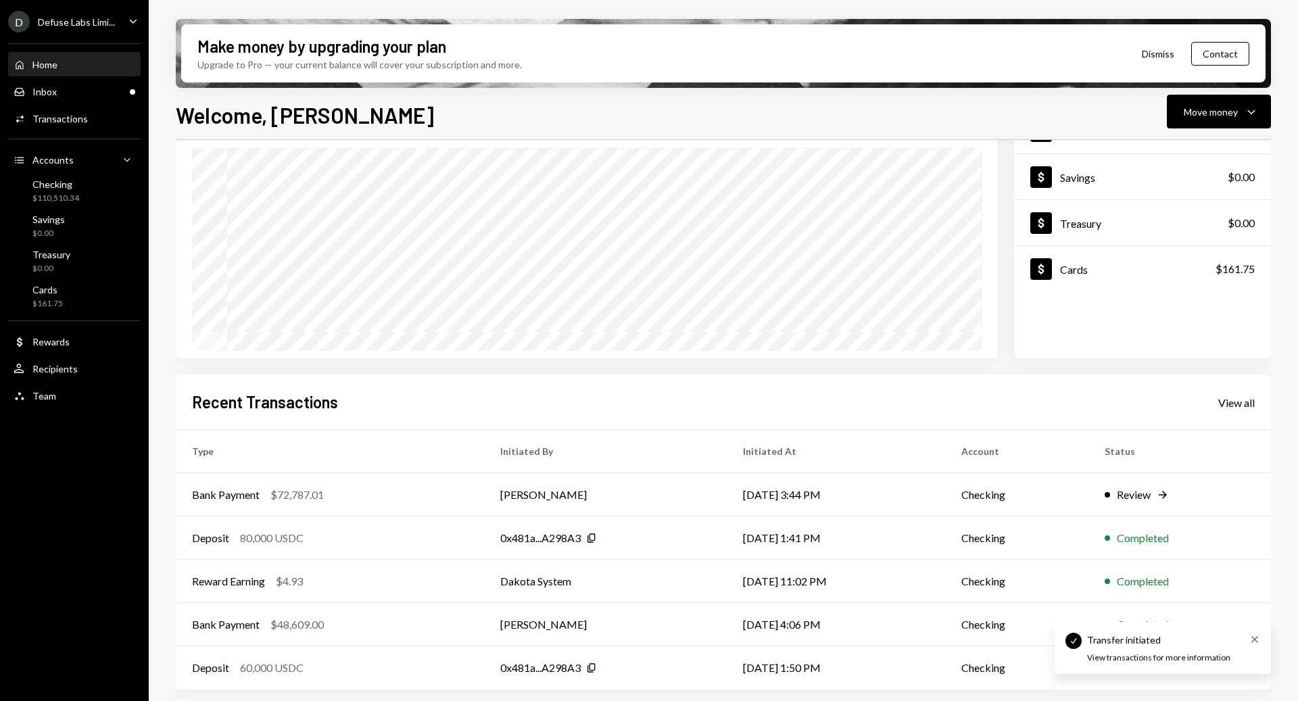  Describe the element at coordinates (297, 495) in the screenshot. I see `div: $72,787.01` at that location.